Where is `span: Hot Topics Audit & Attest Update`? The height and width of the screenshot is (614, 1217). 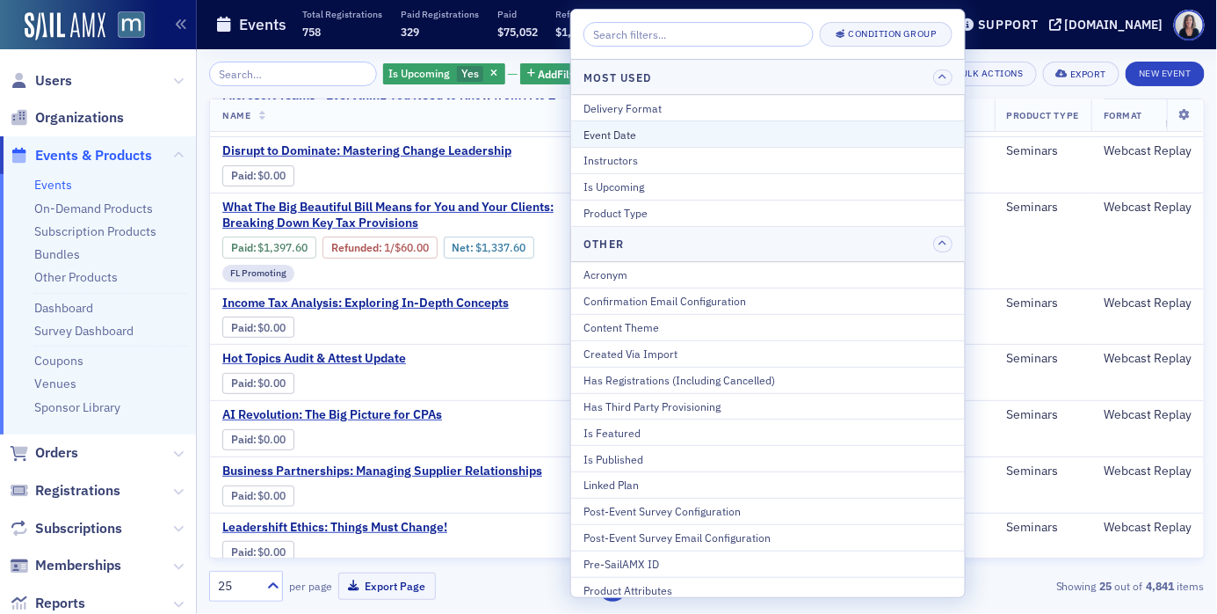
span: Hot Topics Audit & Attest Update is located at coordinates (370, 359).